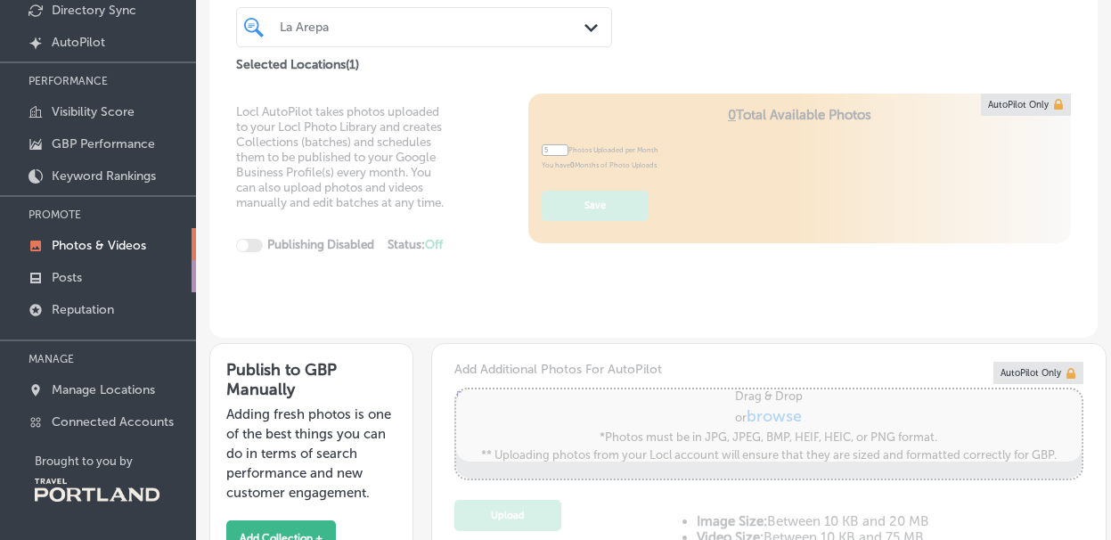 The image size is (1111, 540). I want to click on img: Travel Portland, so click(97, 490).